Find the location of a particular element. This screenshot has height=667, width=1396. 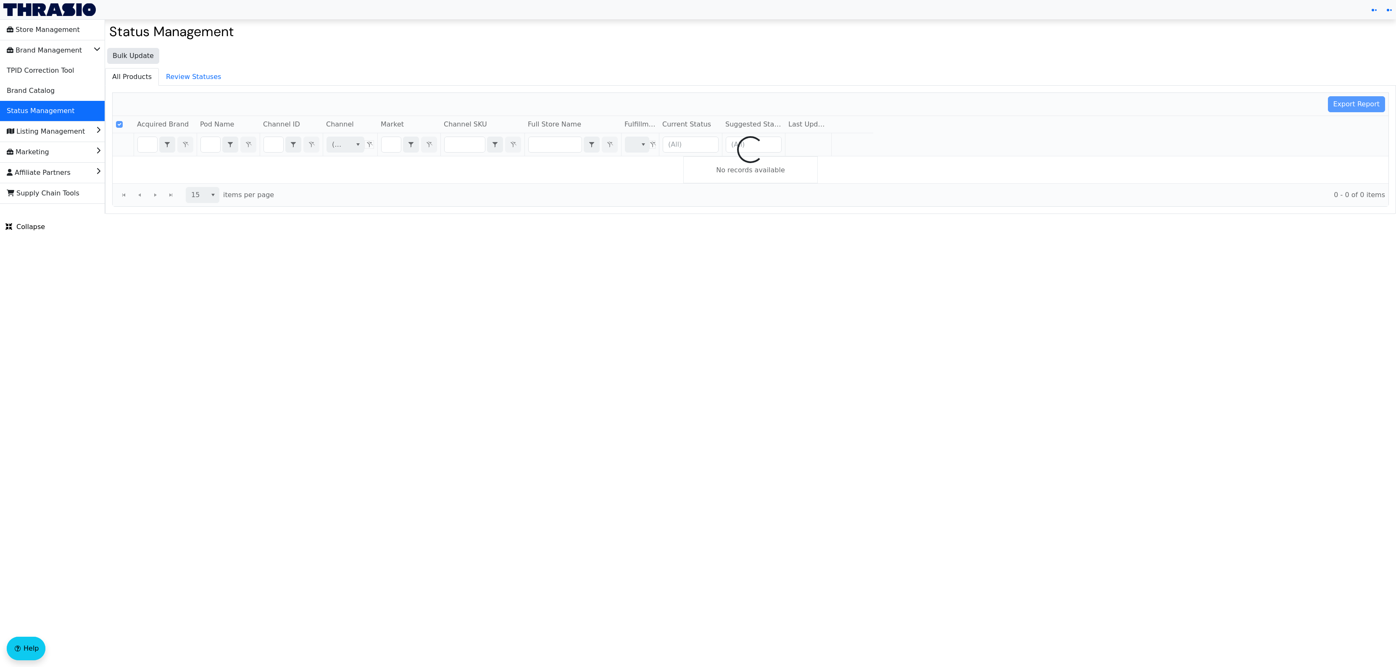

span: Supply Chain Tools is located at coordinates (43, 193).